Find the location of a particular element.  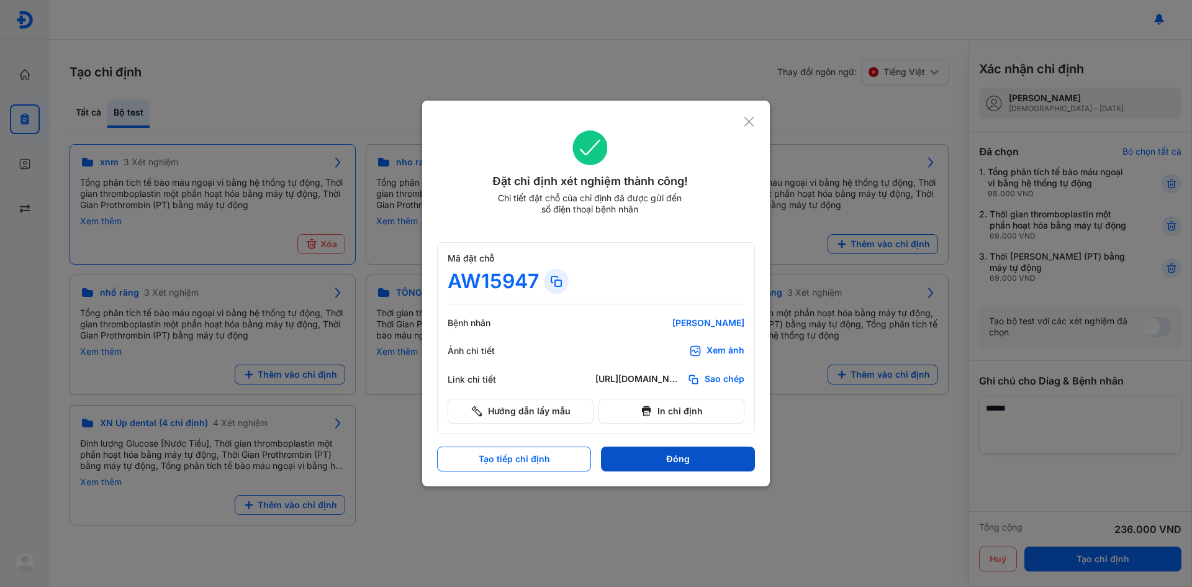

button: Tạo tiếp chỉ định is located at coordinates (514, 459).